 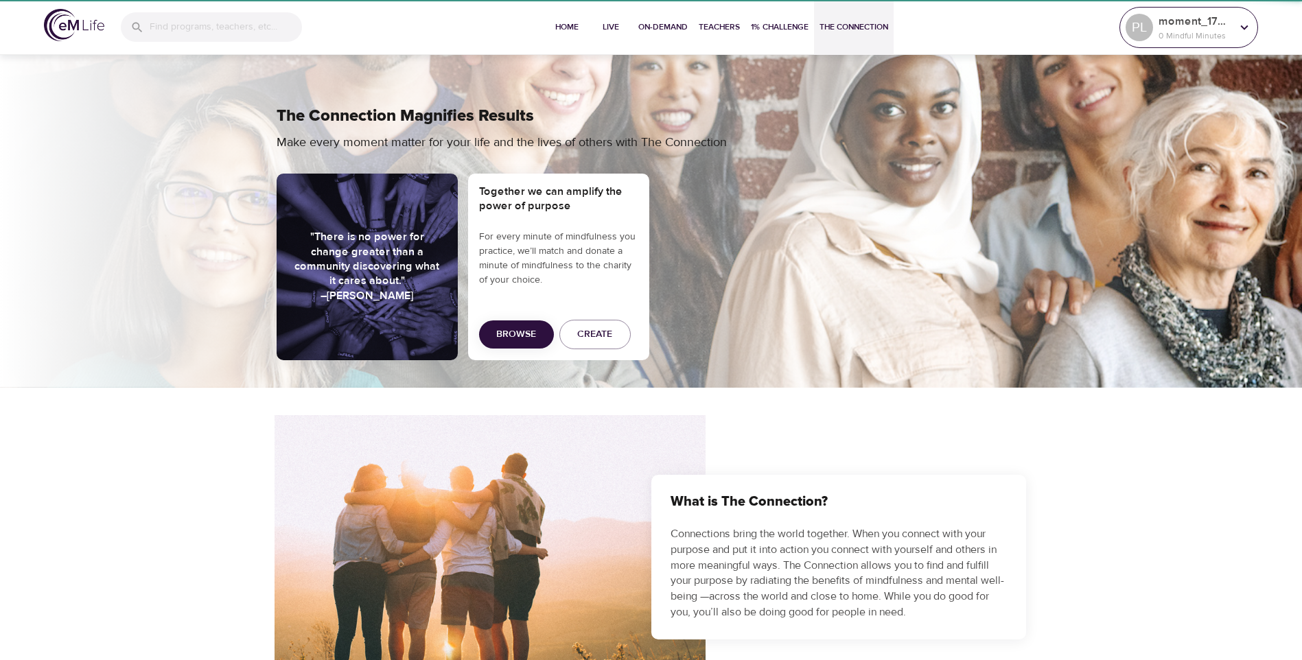 I want to click on span: Home, so click(x=567, y=27).